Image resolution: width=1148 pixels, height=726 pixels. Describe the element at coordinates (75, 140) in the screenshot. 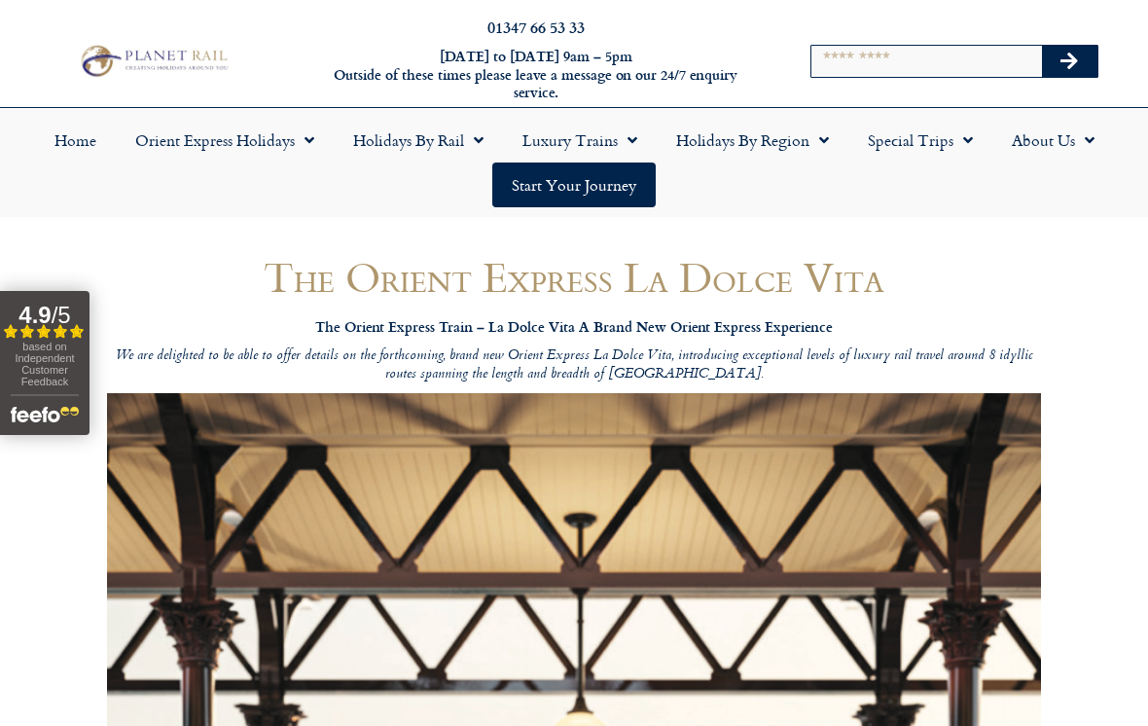

I see `a: Home` at that location.